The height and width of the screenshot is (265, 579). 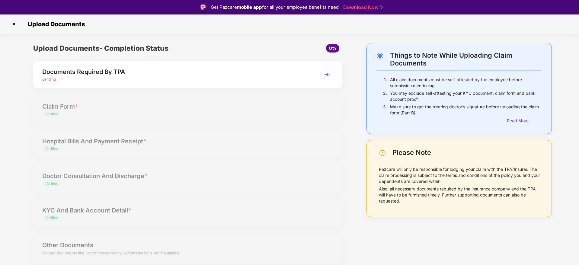 I want to click on div: Upload Documents- Completion Status, so click(x=136, y=48).